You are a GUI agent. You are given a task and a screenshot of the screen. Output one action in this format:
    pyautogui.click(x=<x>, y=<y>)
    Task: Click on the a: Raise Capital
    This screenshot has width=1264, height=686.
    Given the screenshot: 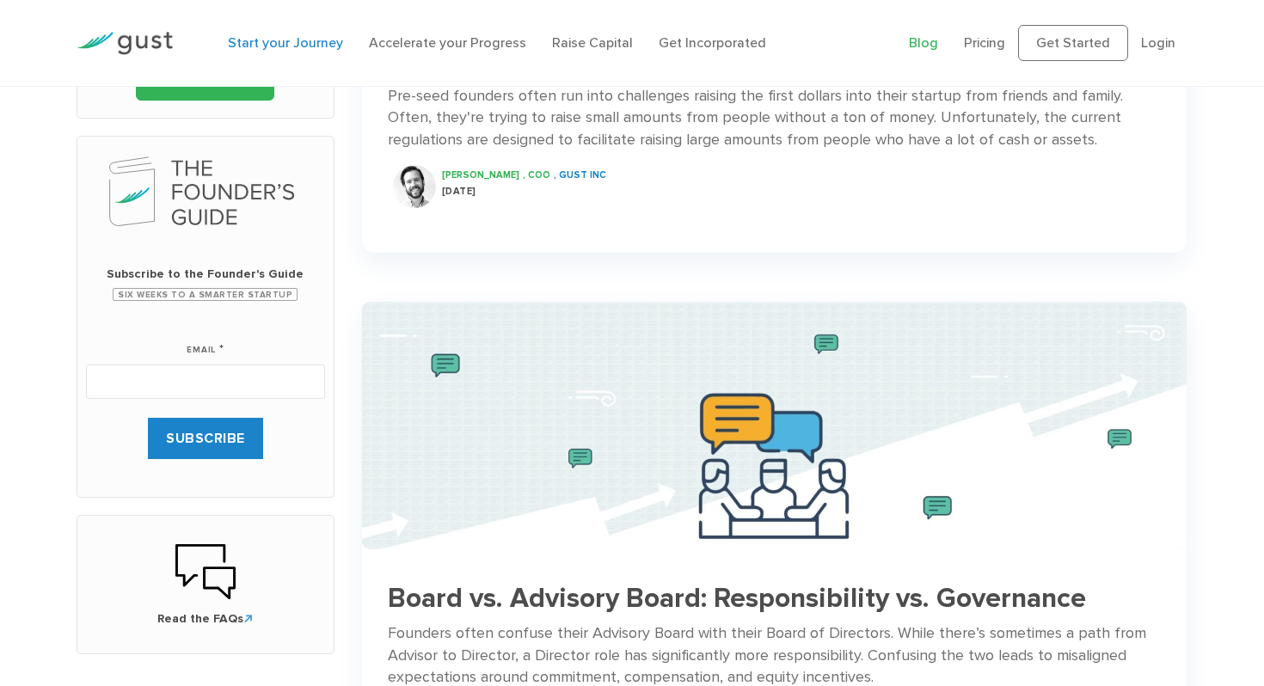 What is the action you would take?
    pyautogui.click(x=592, y=42)
    